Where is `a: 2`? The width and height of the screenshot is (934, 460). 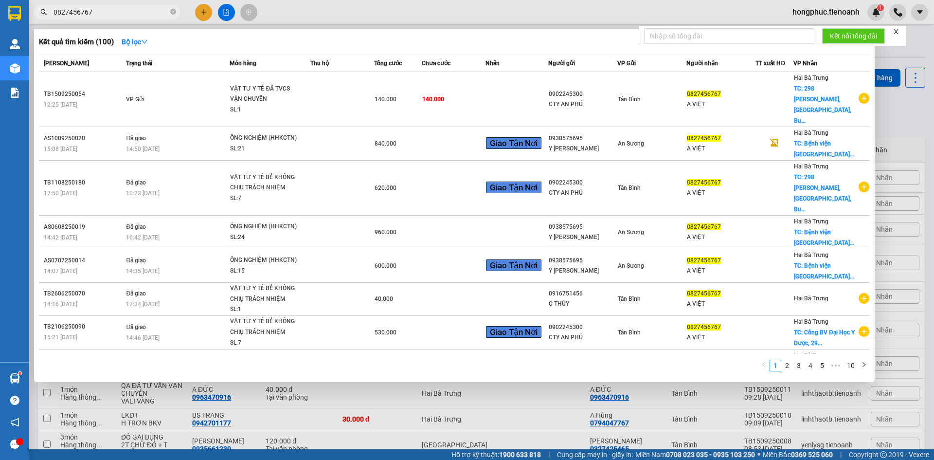 a: 2 is located at coordinates (787, 365).